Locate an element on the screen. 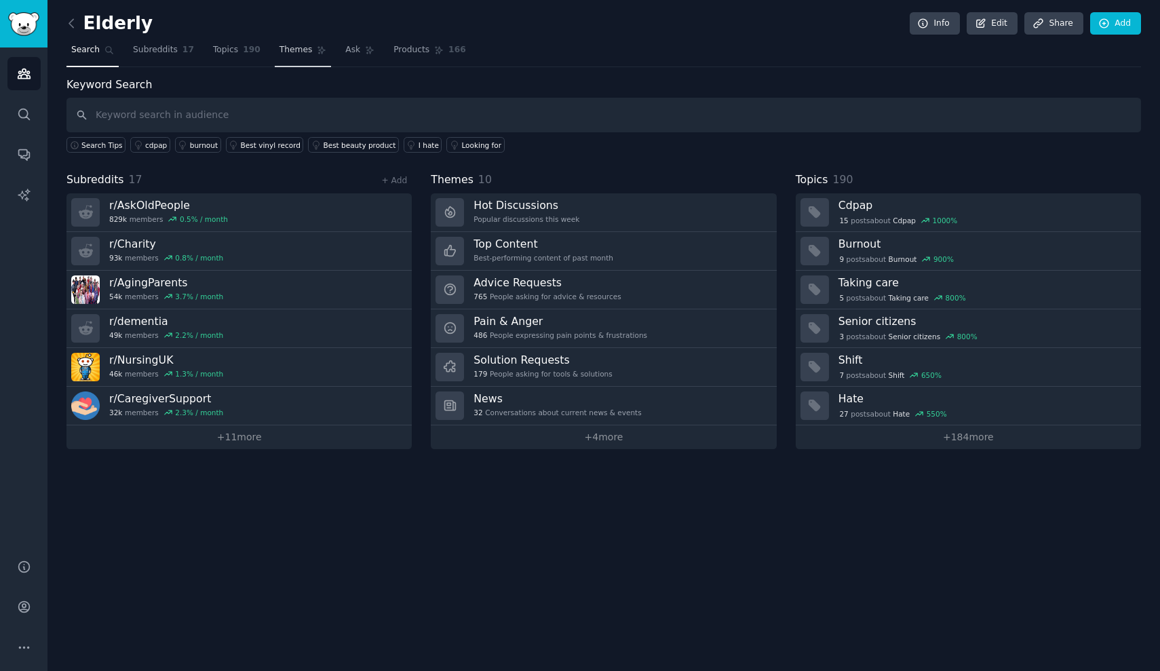 This screenshot has height=671, width=1160. a: Looking for is located at coordinates (475, 145).